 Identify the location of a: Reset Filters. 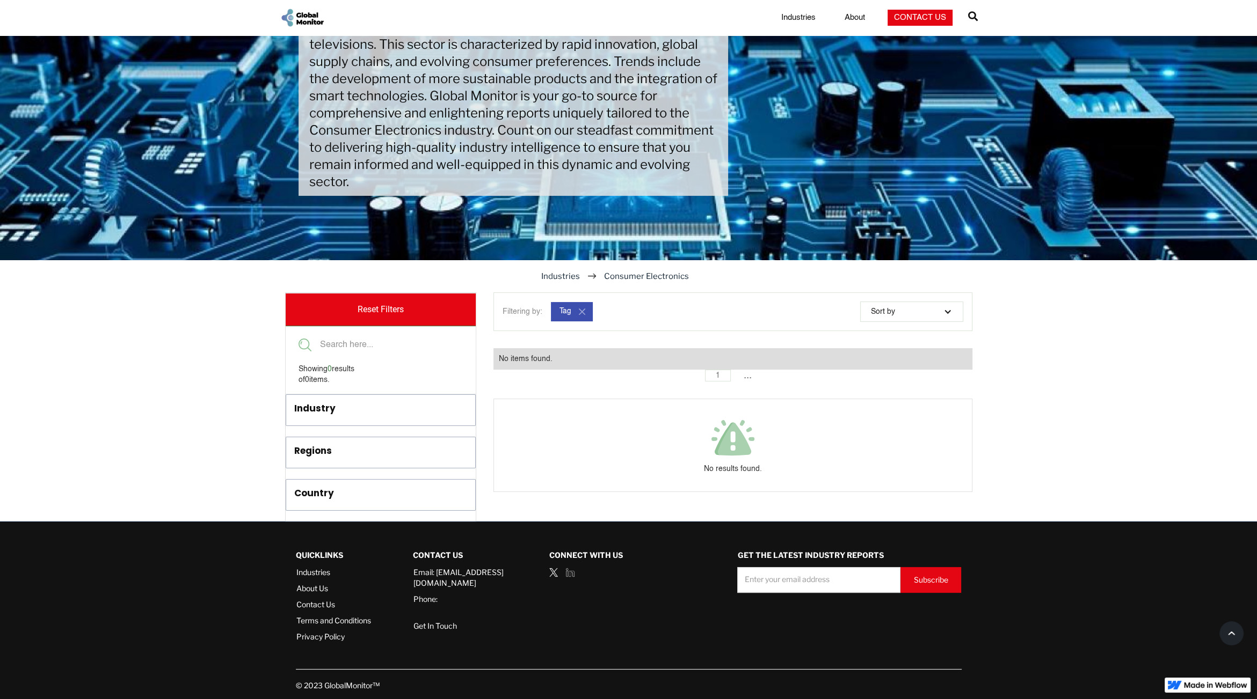
(381, 310).